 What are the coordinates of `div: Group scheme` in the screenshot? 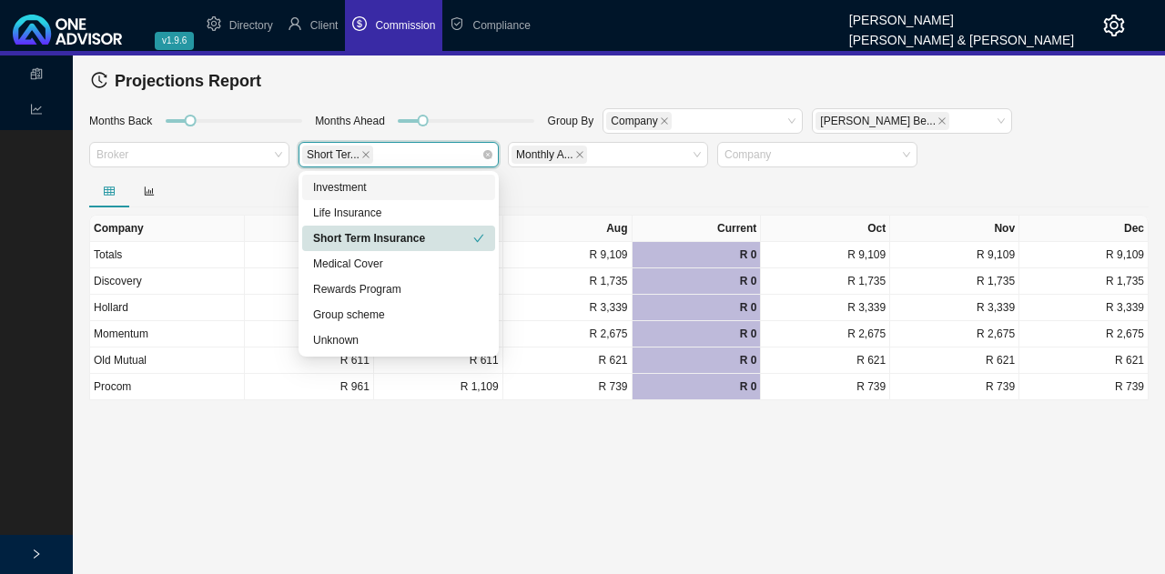 It's located at (399, 315).